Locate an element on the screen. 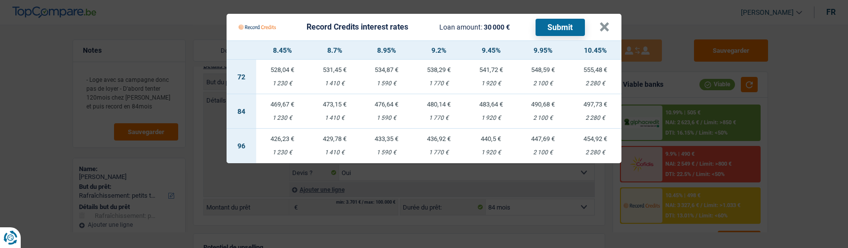 The height and width of the screenshot is (248, 848). th: 10.45% is located at coordinates (595, 50).